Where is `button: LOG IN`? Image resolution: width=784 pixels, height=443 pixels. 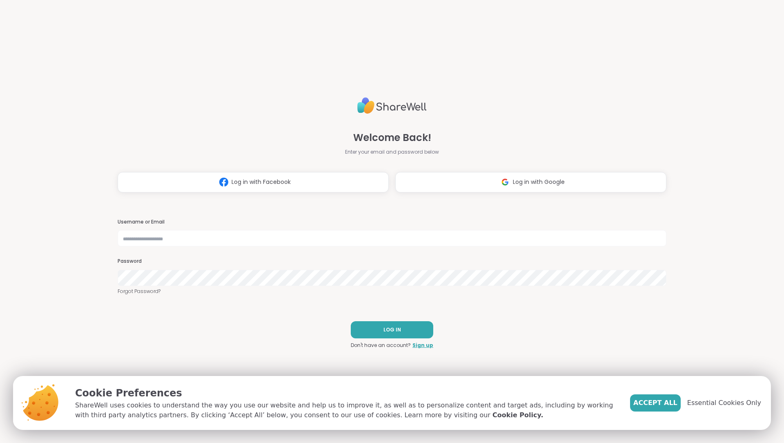 button: LOG IN is located at coordinates (392, 330).